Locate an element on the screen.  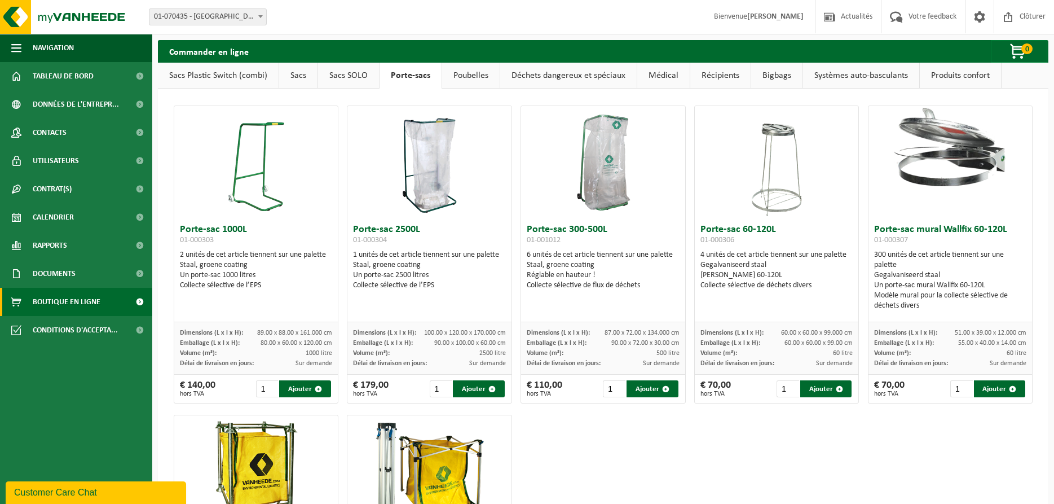
img: 01-000304 is located at coordinates (430, 162).